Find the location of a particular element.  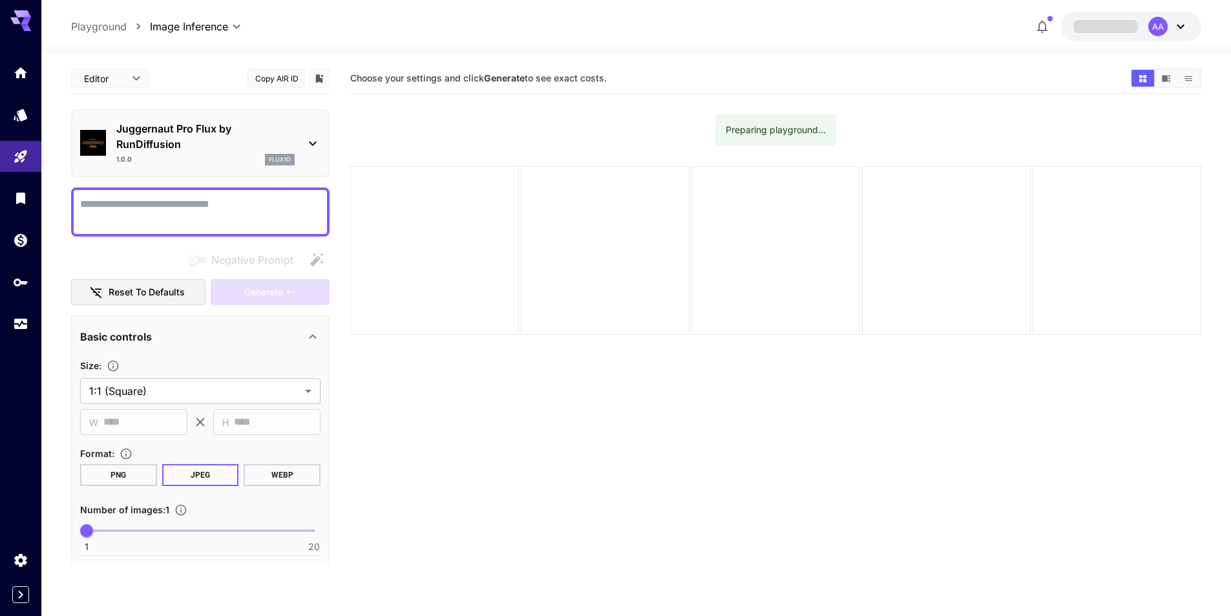

span: 20 is located at coordinates (314, 547).